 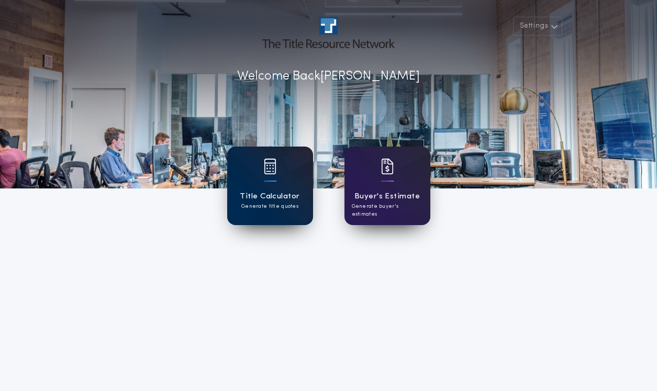 What do you see at coordinates (270, 206) in the screenshot?
I see `p: Generate title quotes` at bounding box center [270, 206].